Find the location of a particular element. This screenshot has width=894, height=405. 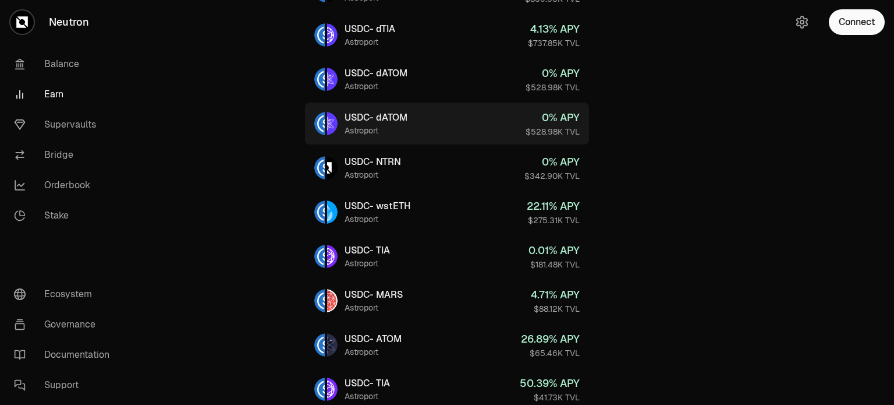

a: Ecosystem is located at coordinates (65, 294).